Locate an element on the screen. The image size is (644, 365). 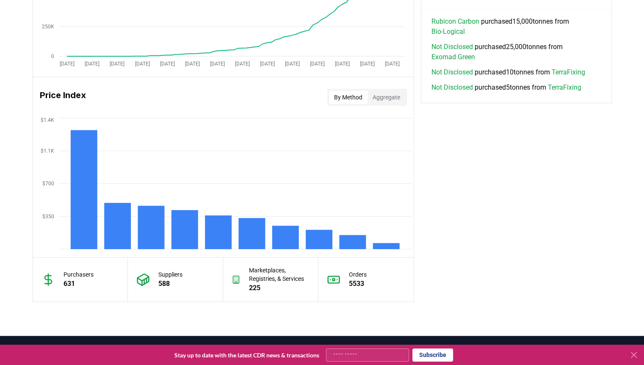
span: purchased 10 tonnes from is located at coordinates (508, 72).